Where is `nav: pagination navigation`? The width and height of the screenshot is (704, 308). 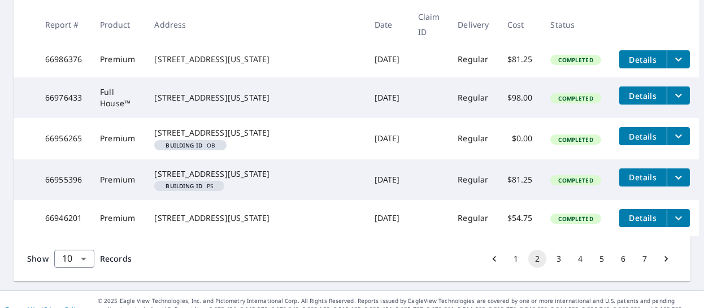
nav: pagination navigation is located at coordinates (581, 259).